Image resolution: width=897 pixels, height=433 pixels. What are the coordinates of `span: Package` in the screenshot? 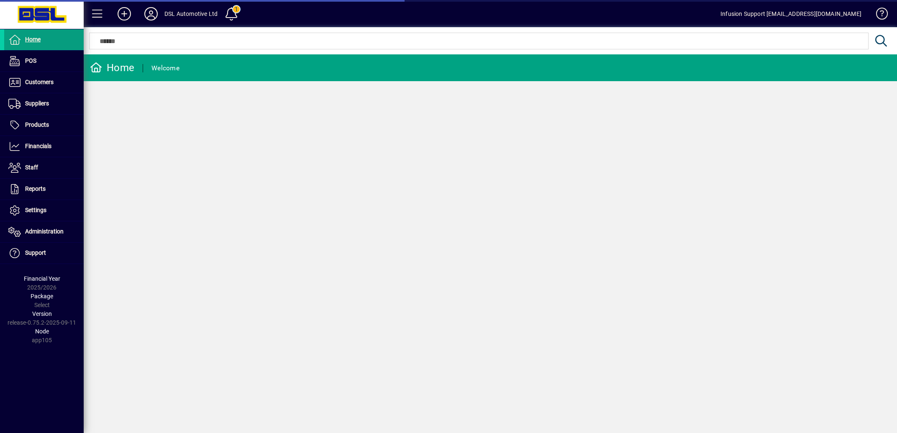 It's located at (42, 296).